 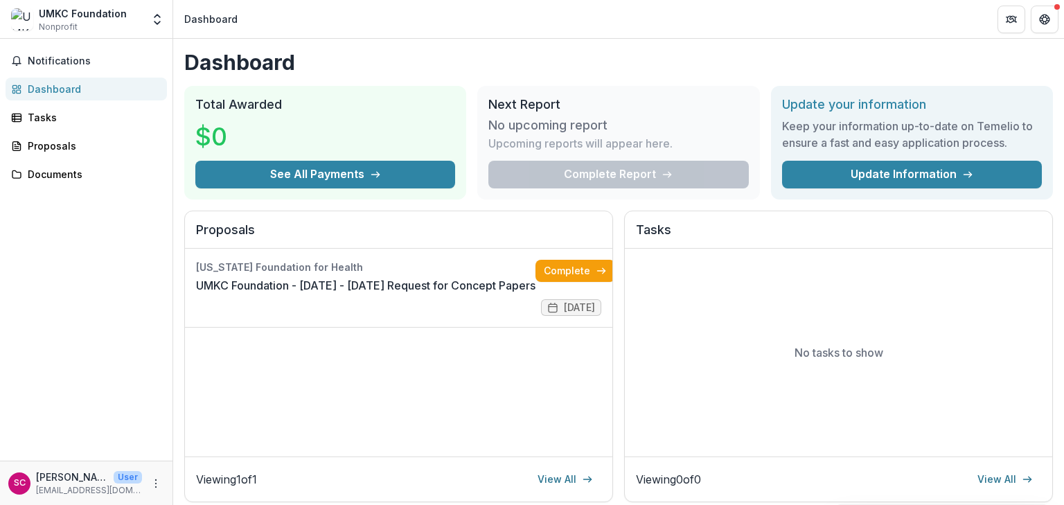 What do you see at coordinates (91, 145) in the screenshot?
I see `div: Proposals` at bounding box center [91, 145].